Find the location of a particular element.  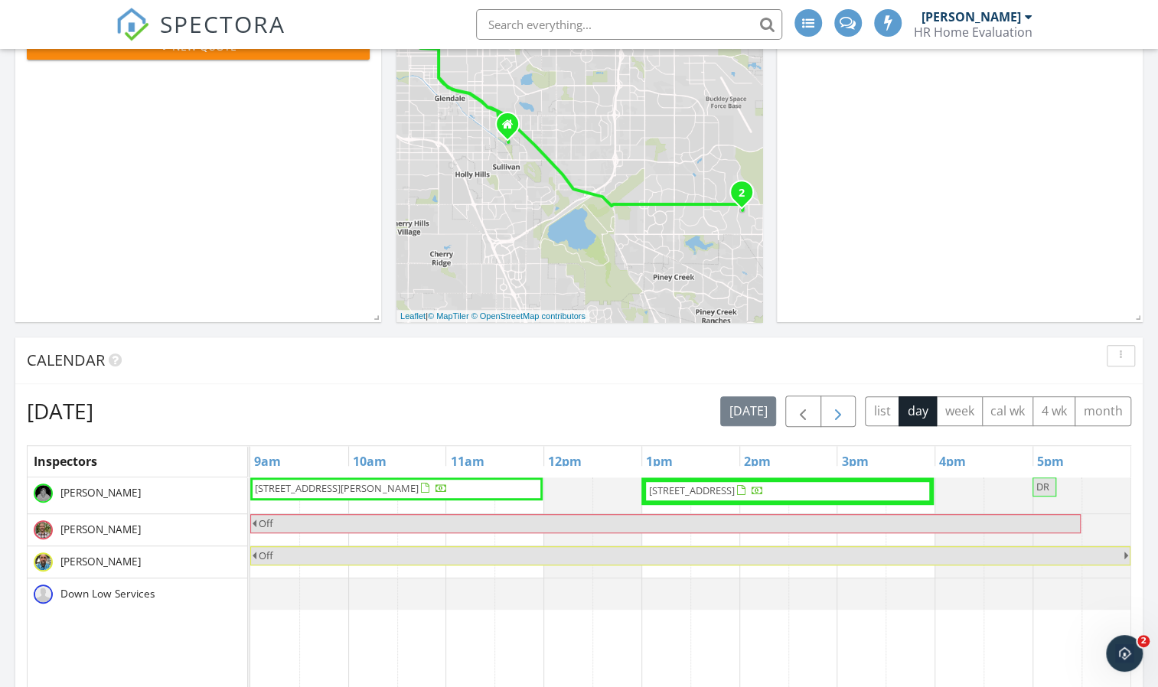

a: 5pm is located at coordinates (1050, 461).